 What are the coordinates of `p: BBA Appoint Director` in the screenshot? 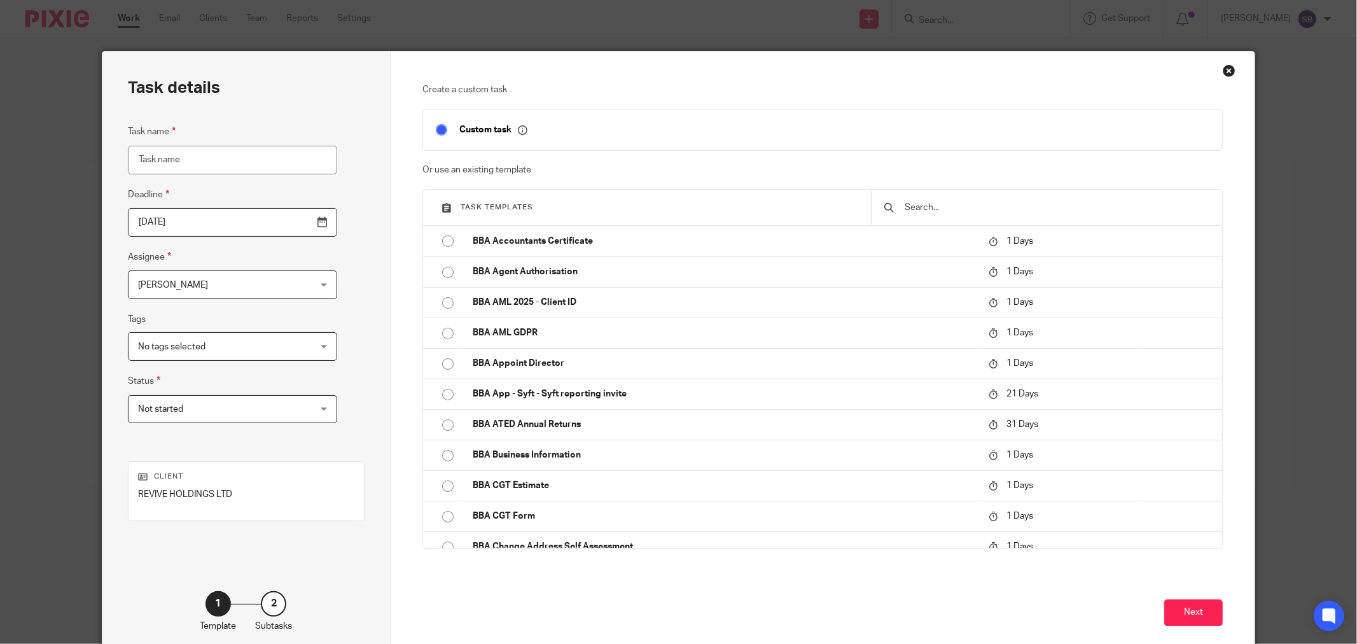 It's located at (724, 363).